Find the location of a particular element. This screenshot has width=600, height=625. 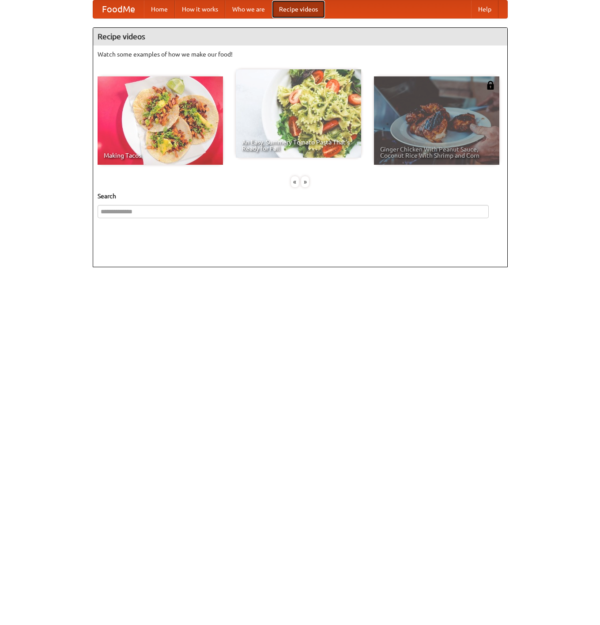

p: Watch some examples of how we make our food! is located at coordinates (300, 54).